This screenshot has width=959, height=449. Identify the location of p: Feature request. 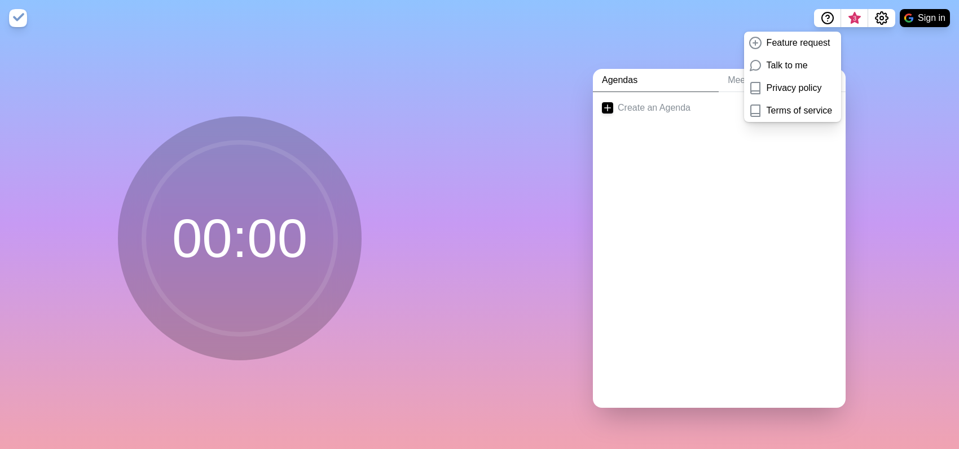
(798, 43).